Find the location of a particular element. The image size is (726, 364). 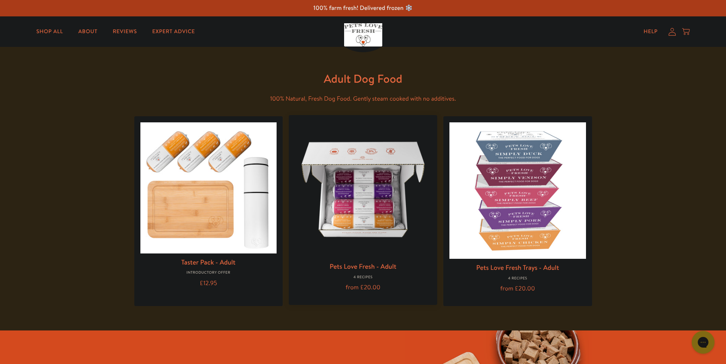

h1: Adult Dog Food is located at coordinates (363, 79).